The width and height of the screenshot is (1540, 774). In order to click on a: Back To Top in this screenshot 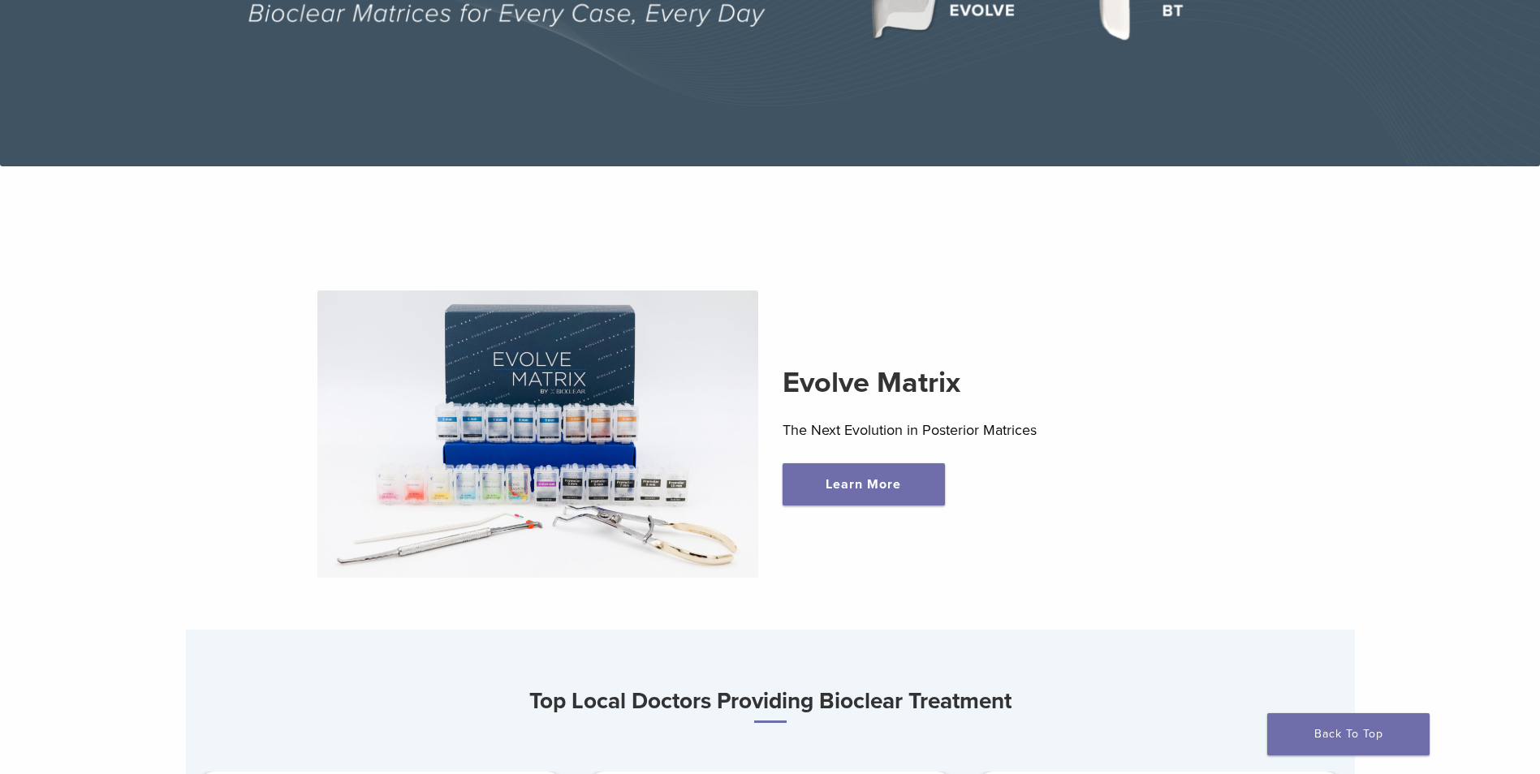, I will do `click(1348, 735)`.